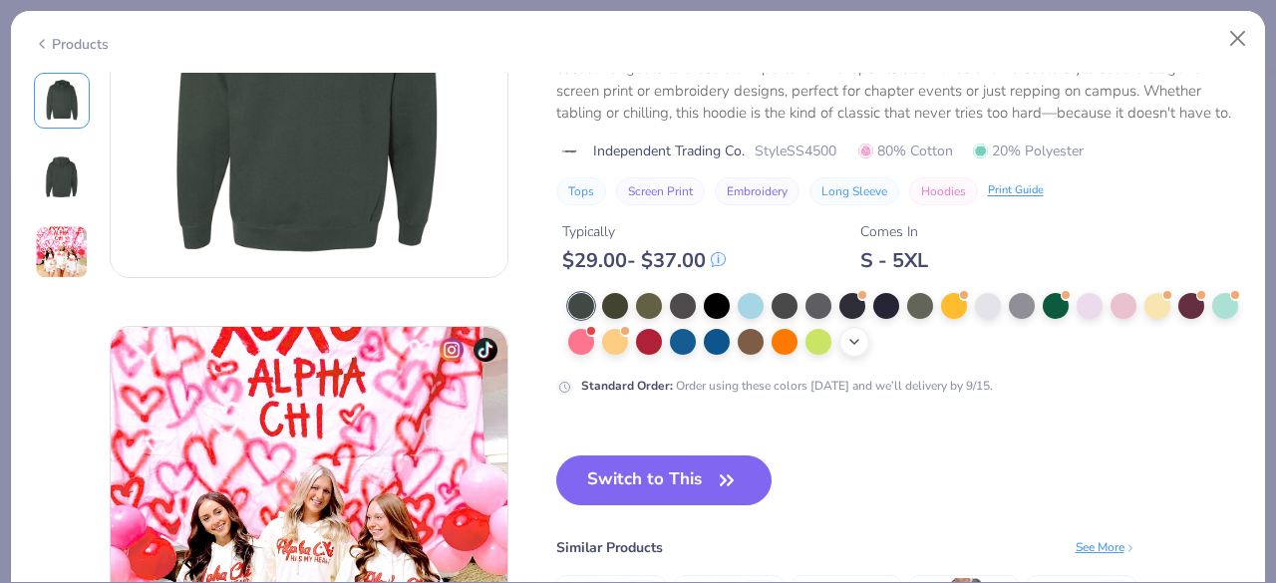 The image size is (1276, 583). I want to click on img: User generated content, so click(62, 252).